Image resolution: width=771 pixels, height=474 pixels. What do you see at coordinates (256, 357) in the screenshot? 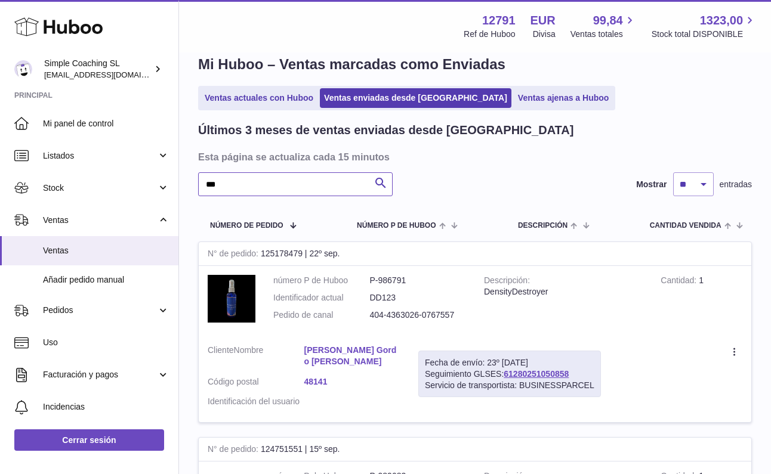
I see `dt: Nombre` at bounding box center [256, 357].